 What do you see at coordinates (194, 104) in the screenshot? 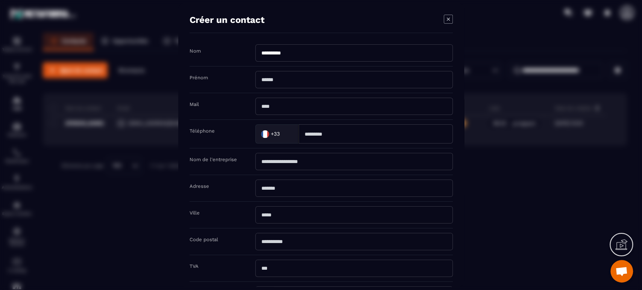
I see `label: Mail` at bounding box center [194, 104].